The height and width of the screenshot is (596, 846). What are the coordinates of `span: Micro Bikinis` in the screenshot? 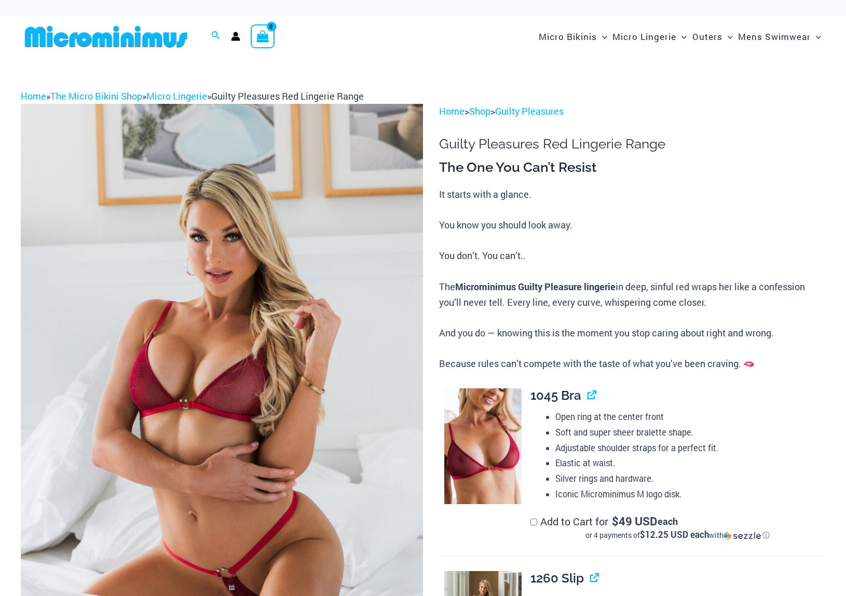 It's located at (568, 36).